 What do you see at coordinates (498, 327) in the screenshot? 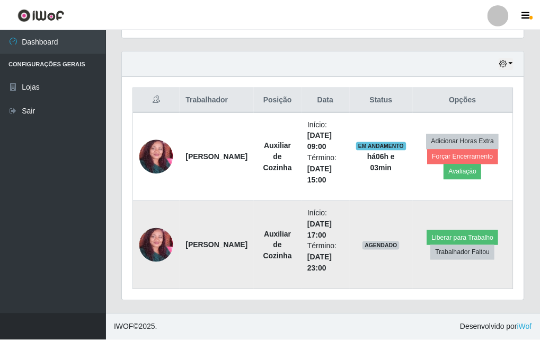
I see `span: Desenvolvido por` at bounding box center [498, 327].